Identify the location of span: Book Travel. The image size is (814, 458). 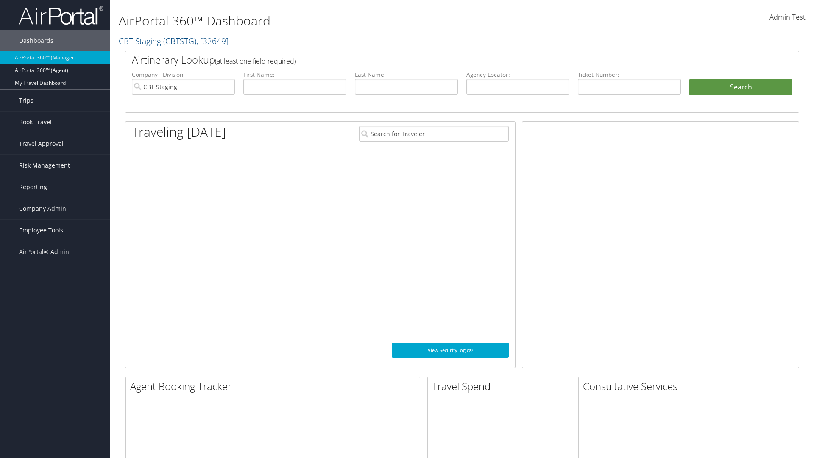
(35, 122).